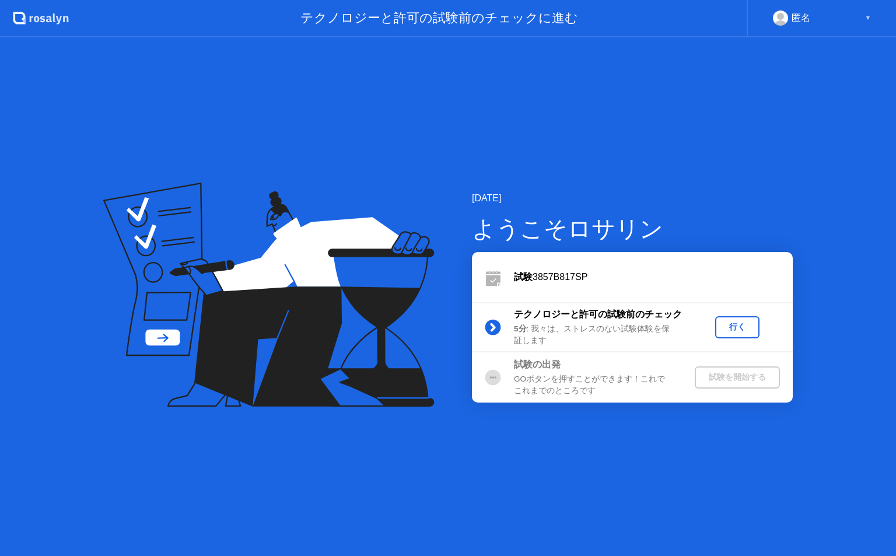 This screenshot has width=896, height=556. Describe the element at coordinates (737, 377) in the screenshot. I see `div: 試験を開始する` at that location.